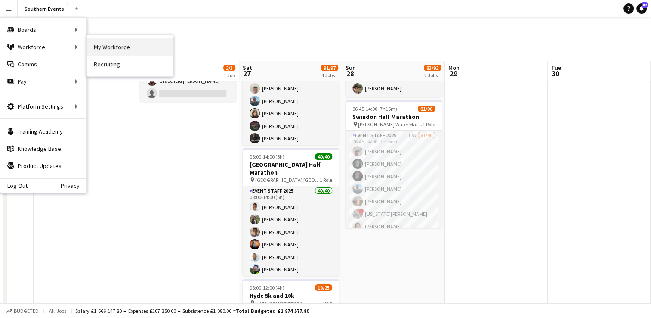  What do you see at coordinates (43, 30) in the screenshot?
I see `div: Boards` at bounding box center [43, 30].